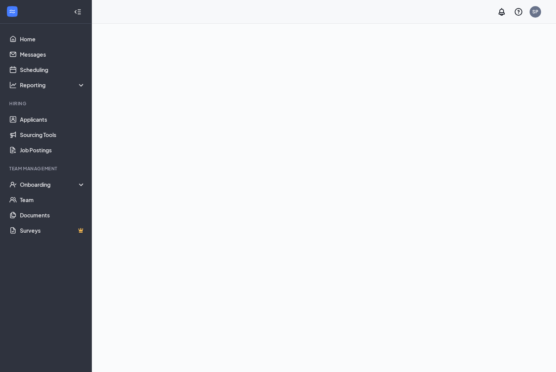  I want to click on a: Documents, so click(52, 215).